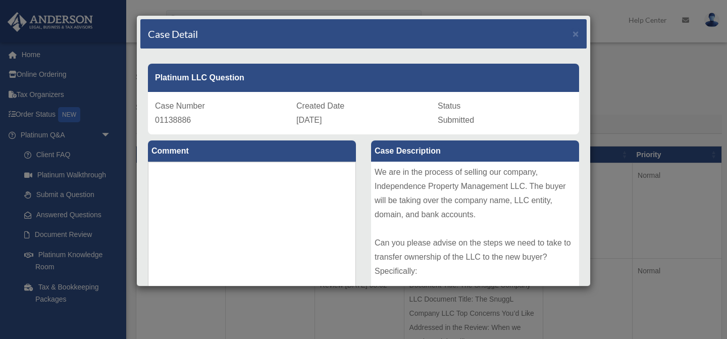 The image size is (727, 339). What do you see at coordinates (180, 105) in the screenshot?
I see `span: Case Number` at bounding box center [180, 105].